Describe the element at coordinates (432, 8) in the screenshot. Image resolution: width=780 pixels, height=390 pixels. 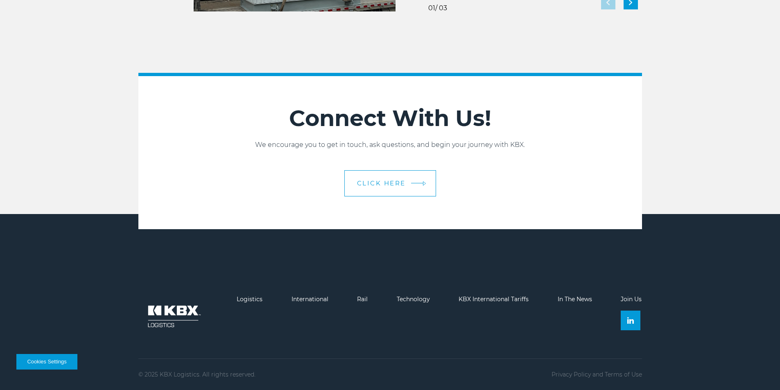
I see `span: 01` at that location.